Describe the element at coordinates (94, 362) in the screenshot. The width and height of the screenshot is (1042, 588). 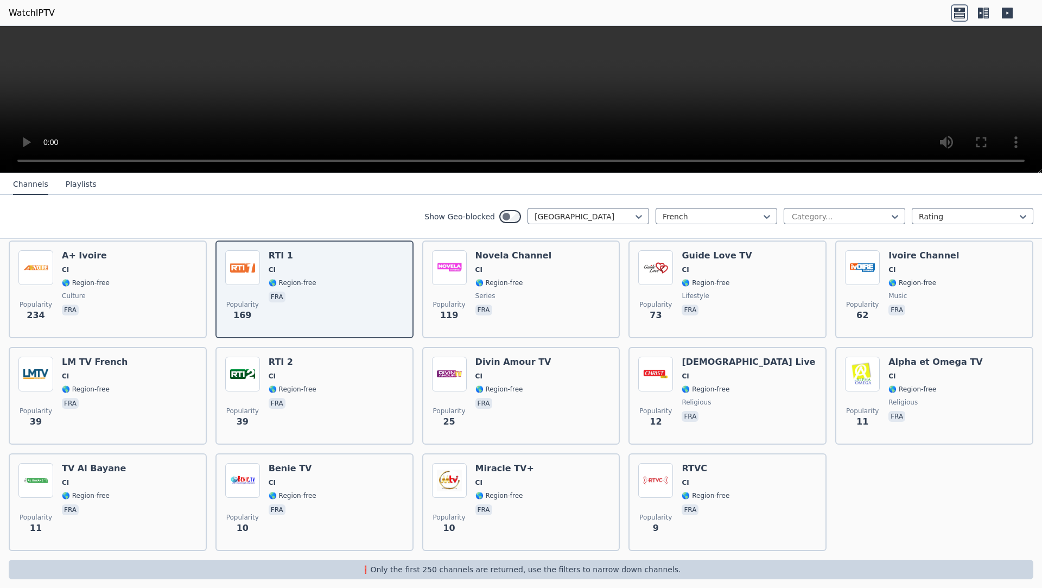
I see `h6: LM TV French` at that location.